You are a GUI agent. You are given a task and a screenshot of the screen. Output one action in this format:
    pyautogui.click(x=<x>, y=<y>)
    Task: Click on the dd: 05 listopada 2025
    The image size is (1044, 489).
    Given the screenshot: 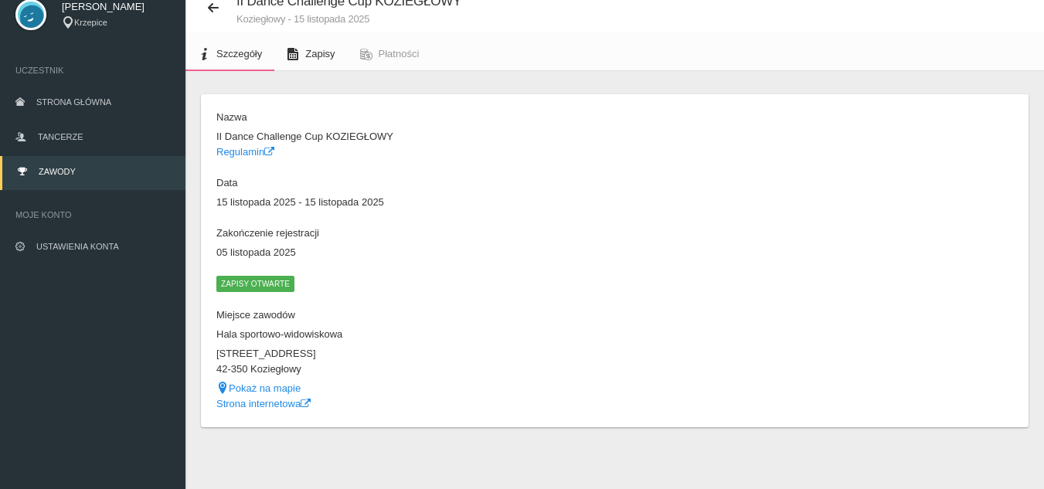 What is the action you would take?
    pyautogui.click(x=412, y=253)
    